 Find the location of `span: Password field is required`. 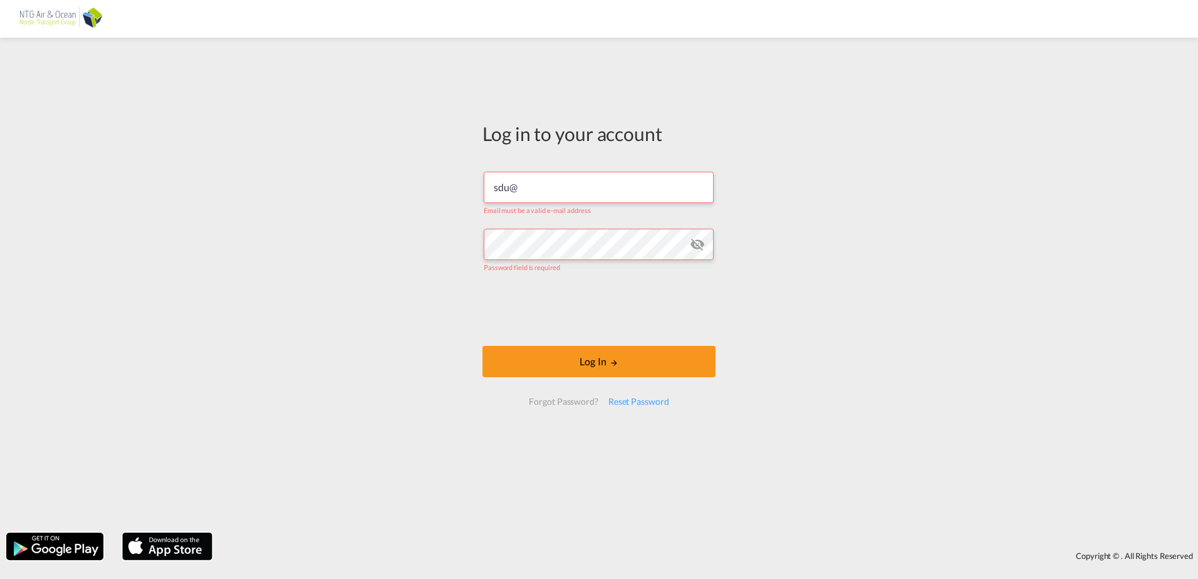

span: Password field is required is located at coordinates (521, 267).